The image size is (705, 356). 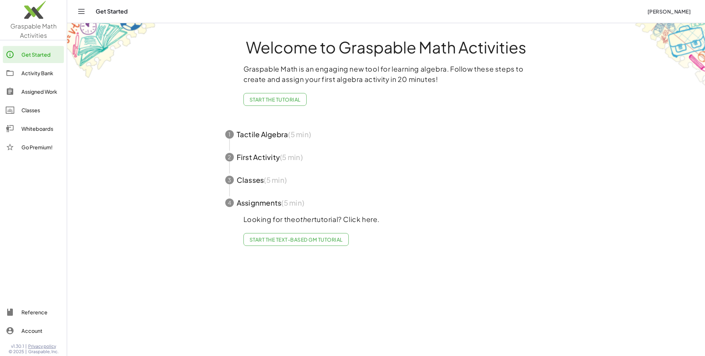 What do you see at coordinates (275, 100) in the screenshot?
I see `span: Start the Tutorial` at bounding box center [275, 100].